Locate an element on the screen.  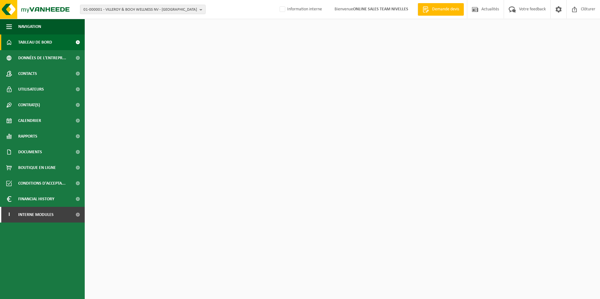
span: Tableau de bord is located at coordinates (35, 42).